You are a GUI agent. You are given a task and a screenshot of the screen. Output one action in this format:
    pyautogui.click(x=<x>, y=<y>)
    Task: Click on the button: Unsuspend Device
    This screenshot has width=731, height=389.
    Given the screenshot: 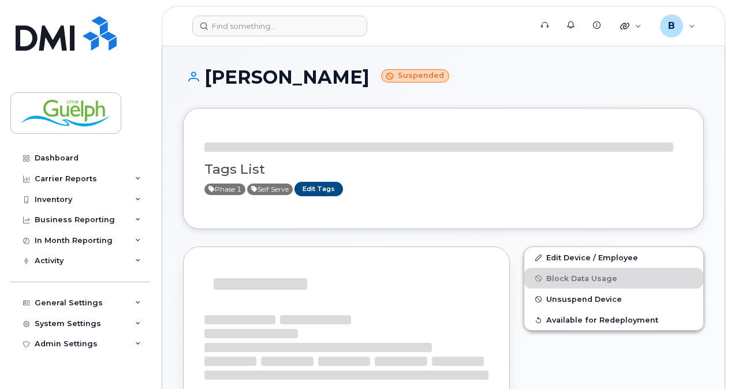 What is the action you would take?
    pyautogui.click(x=614, y=299)
    